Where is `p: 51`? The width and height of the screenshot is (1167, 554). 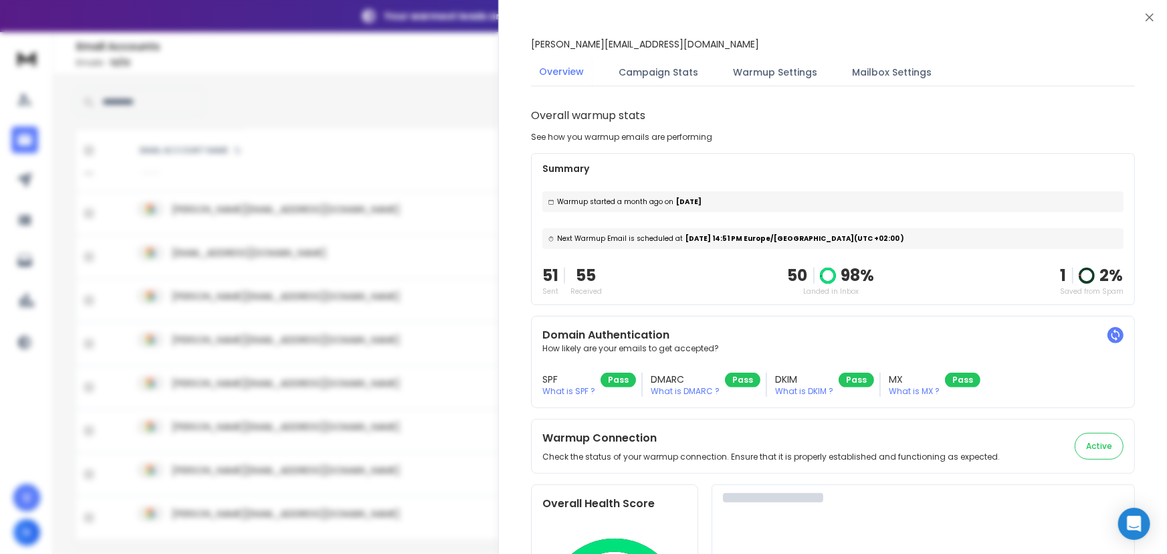
p: 51 is located at coordinates (550, 276).